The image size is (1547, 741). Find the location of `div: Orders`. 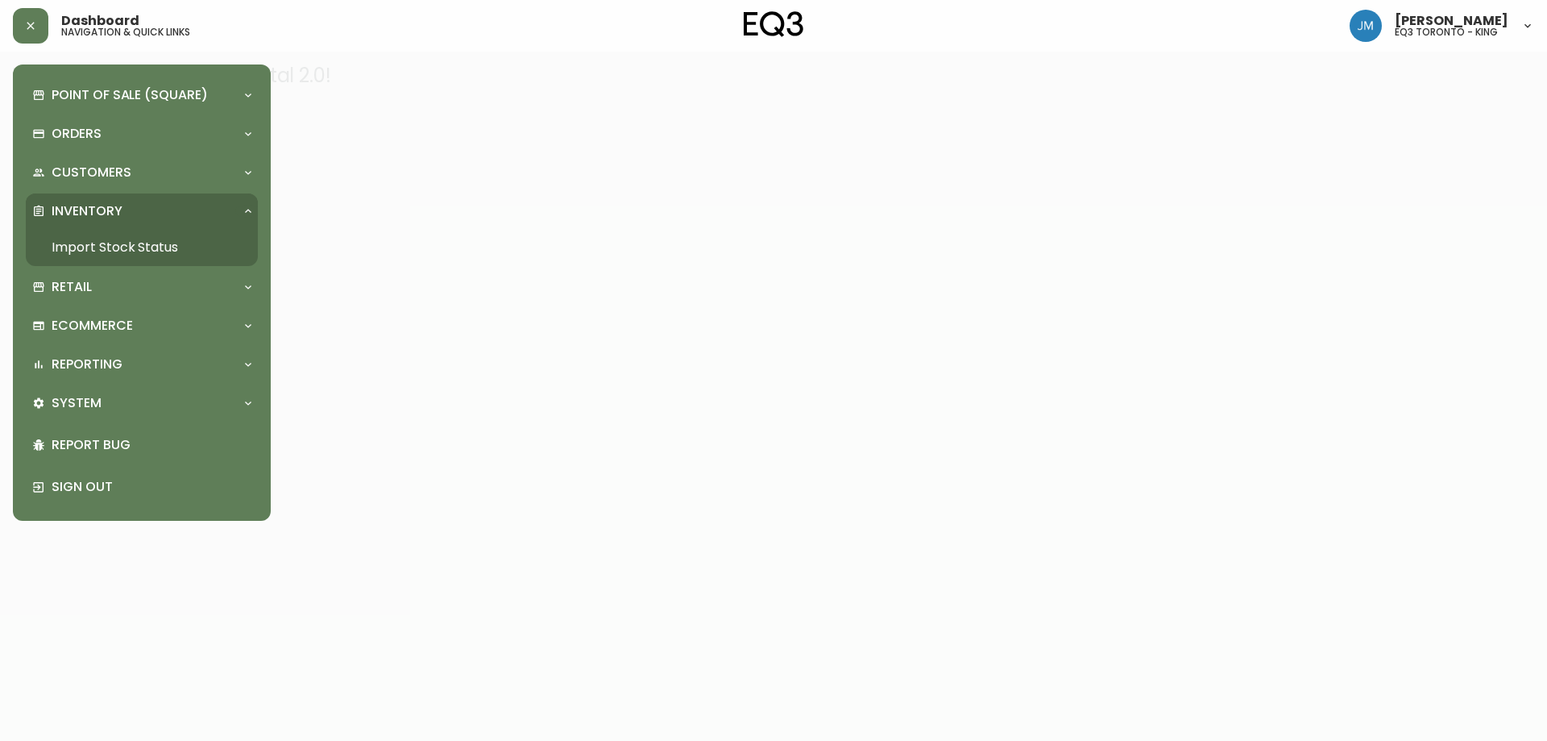

div: Orders is located at coordinates (142, 134).